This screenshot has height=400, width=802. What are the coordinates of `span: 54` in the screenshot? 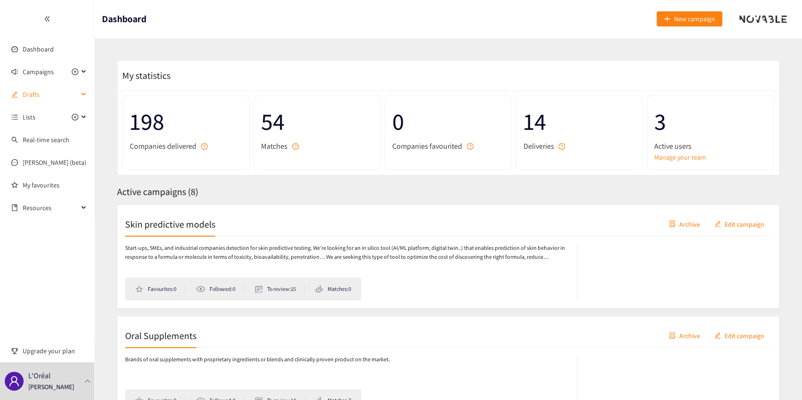 It's located at (317, 121).